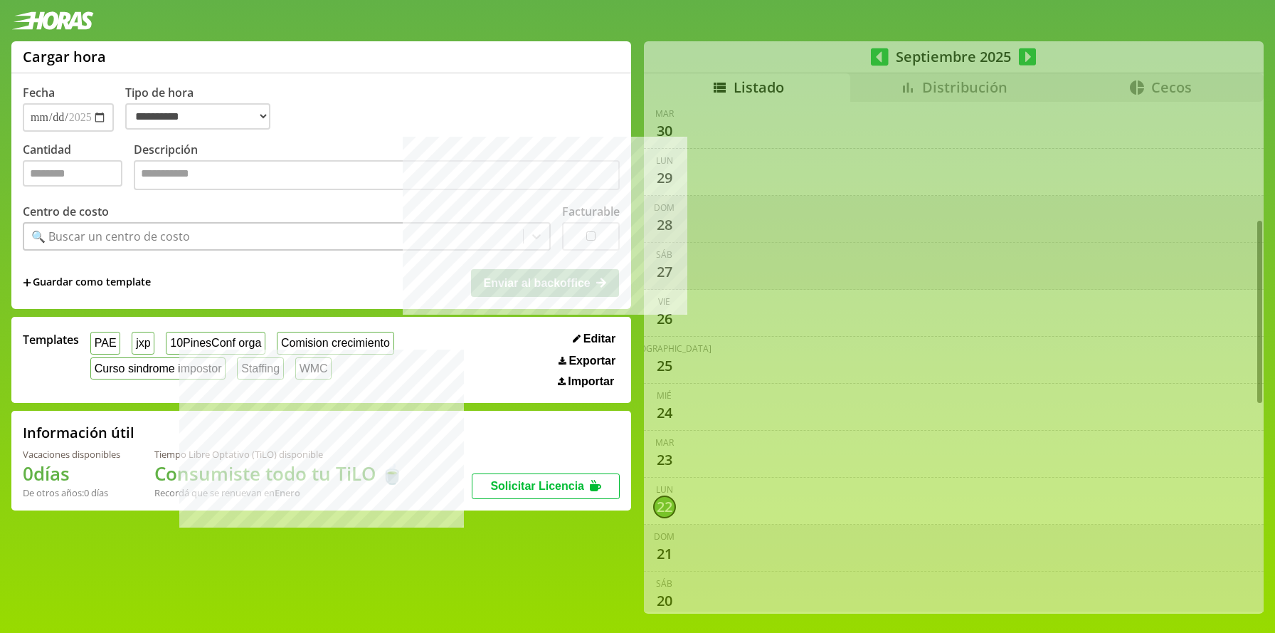 This screenshot has width=1275, height=633. Describe the element at coordinates (537, 485) in the screenshot. I see `span: Solicitar Licencia` at that location.